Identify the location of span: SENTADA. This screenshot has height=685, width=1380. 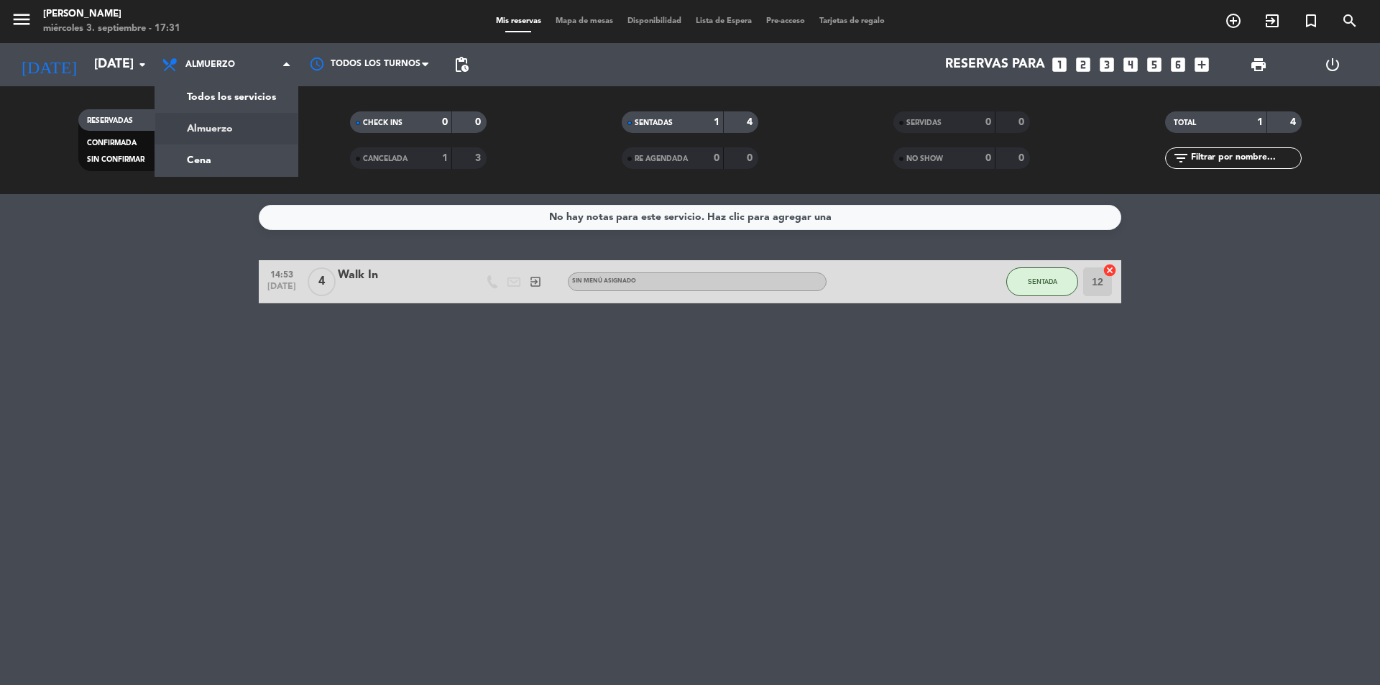
(1042, 281).